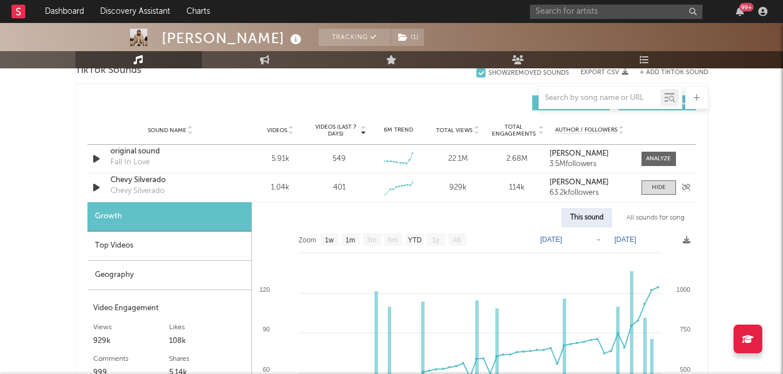  I want to click on div: Likes, so click(207, 328).